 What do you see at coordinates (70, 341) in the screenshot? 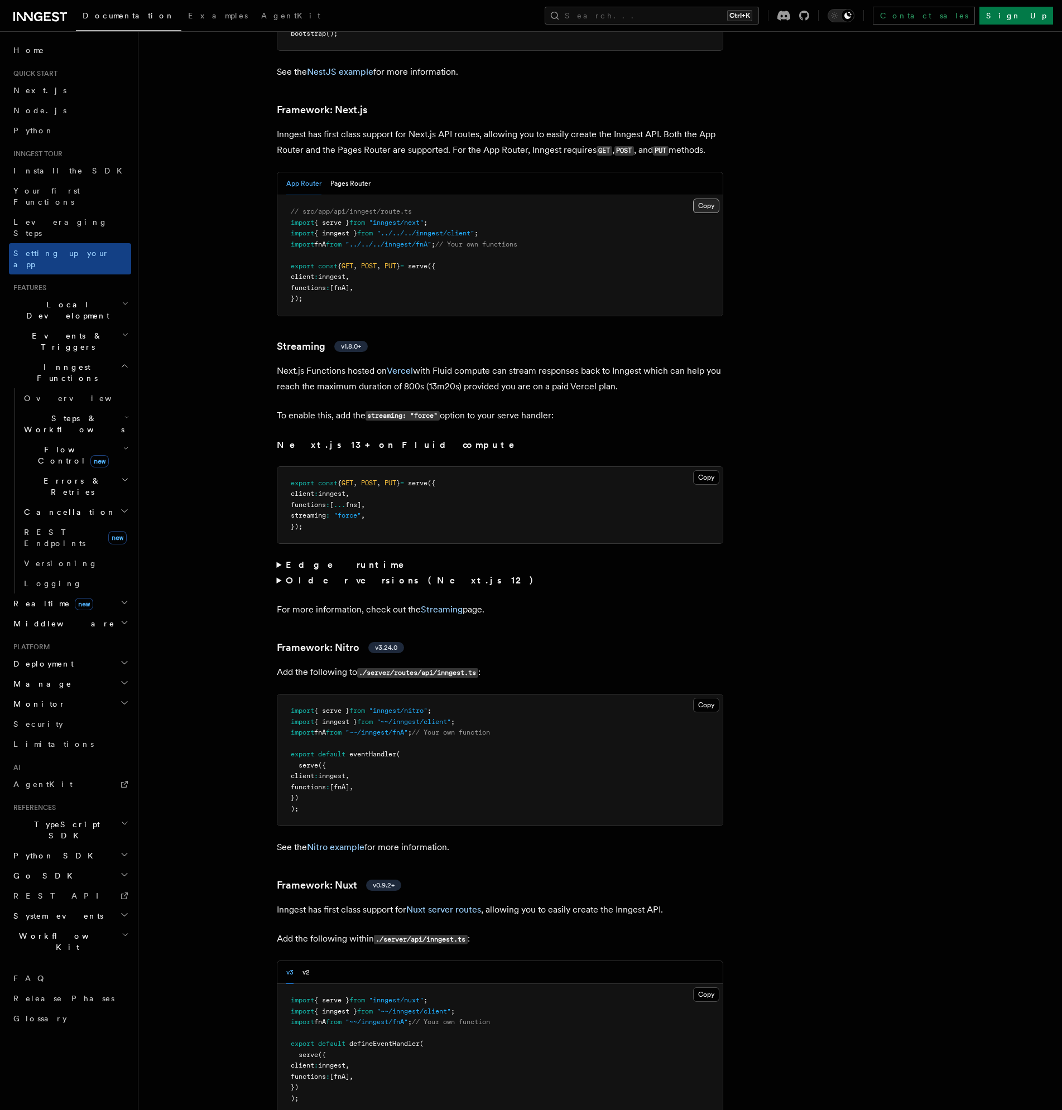
I see `button: Events & Triggers` at bounding box center [70, 341].